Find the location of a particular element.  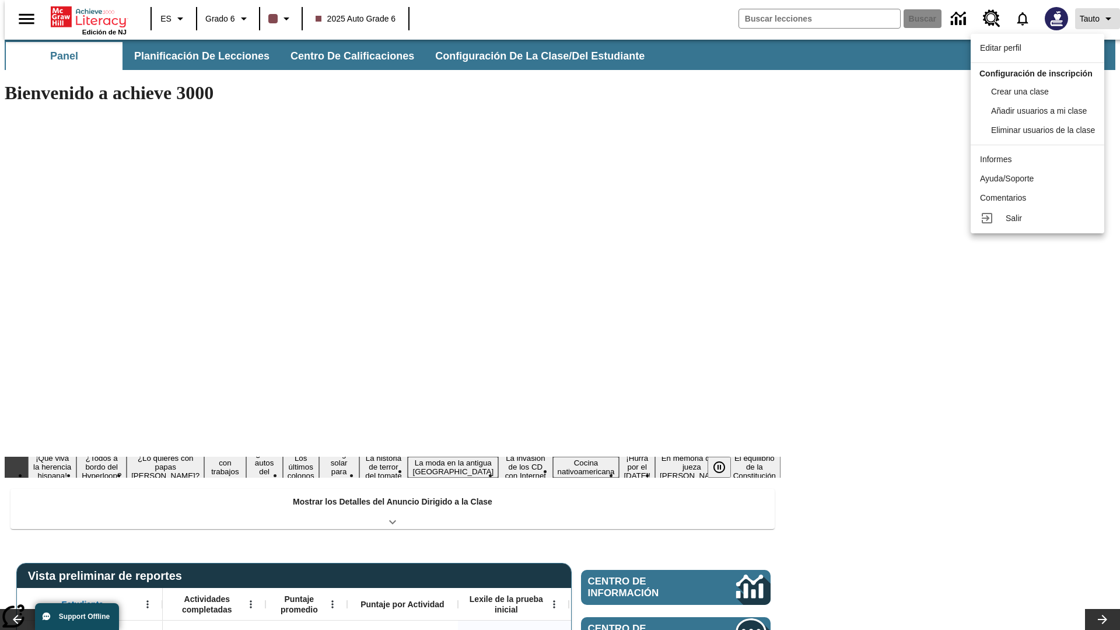

span: Crear una clase is located at coordinates (1020, 92).